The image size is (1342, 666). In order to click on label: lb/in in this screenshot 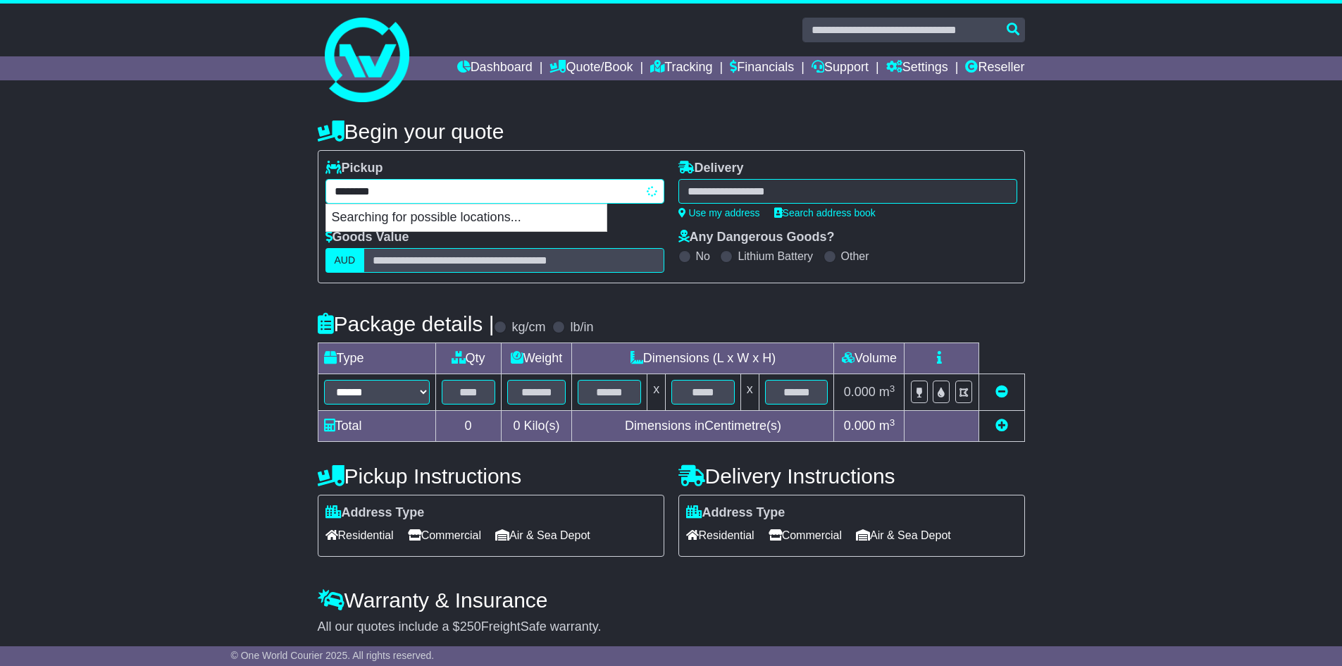, I will do `click(581, 327)`.